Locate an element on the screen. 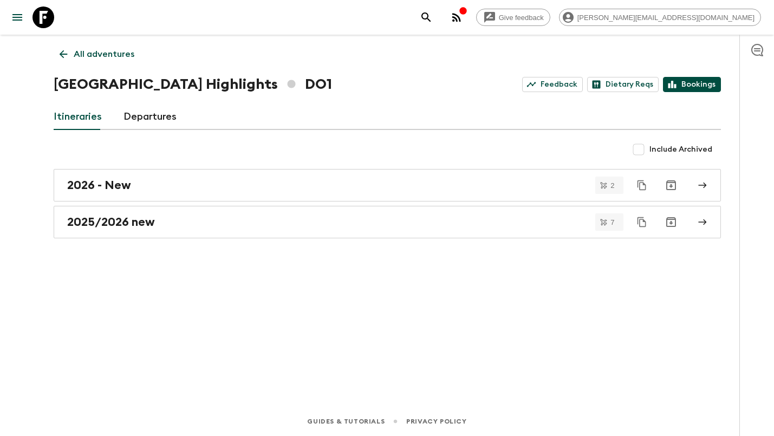 Image resolution: width=774 pixels, height=436 pixels. button: menu is located at coordinates (17, 17).